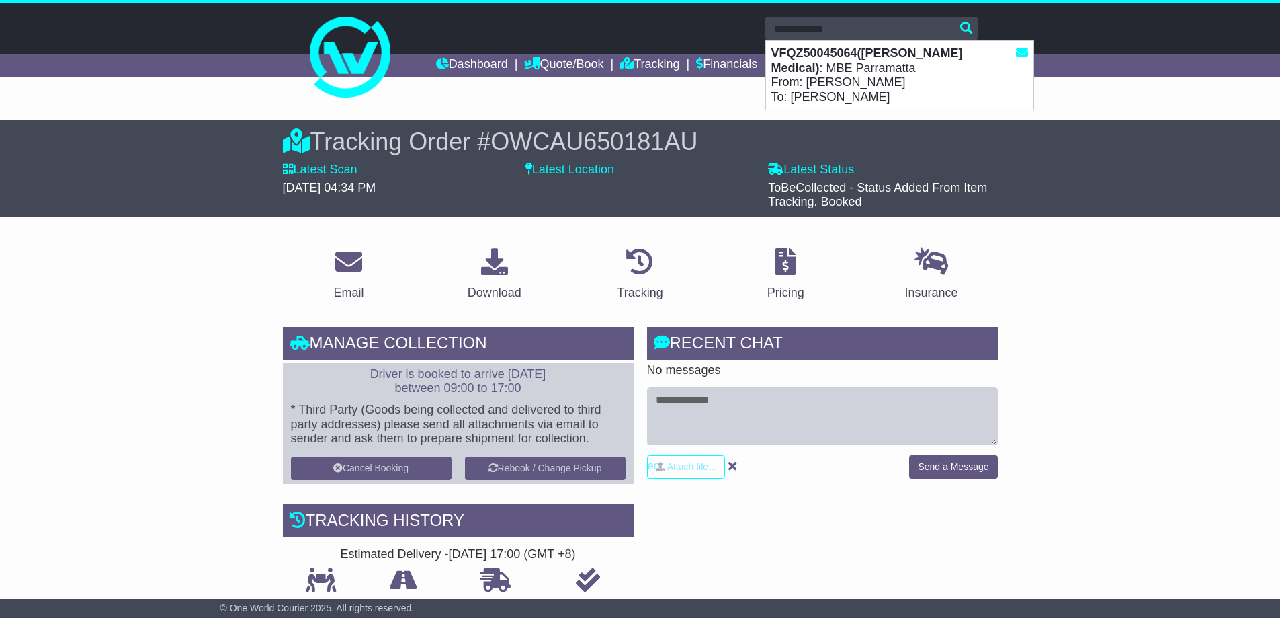 Image resolution: width=1280 pixels, height=618 pixels. I want to click on a: Insurance, so click(931, 275).